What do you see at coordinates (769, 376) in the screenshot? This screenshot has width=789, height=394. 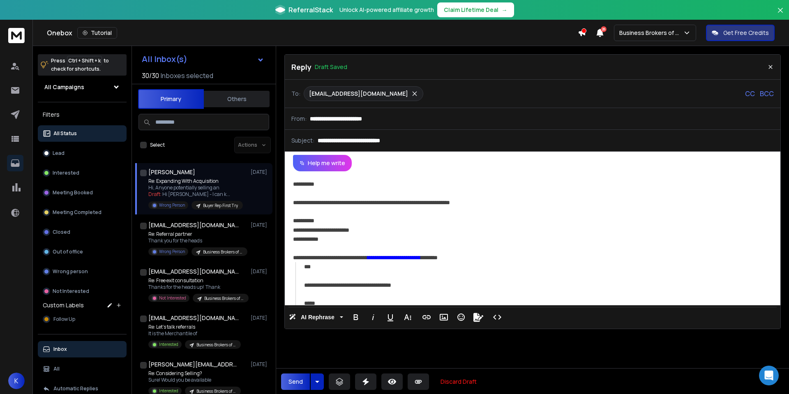 I see `div: Open Intercom Messenger` at bounding box center [769, 376].